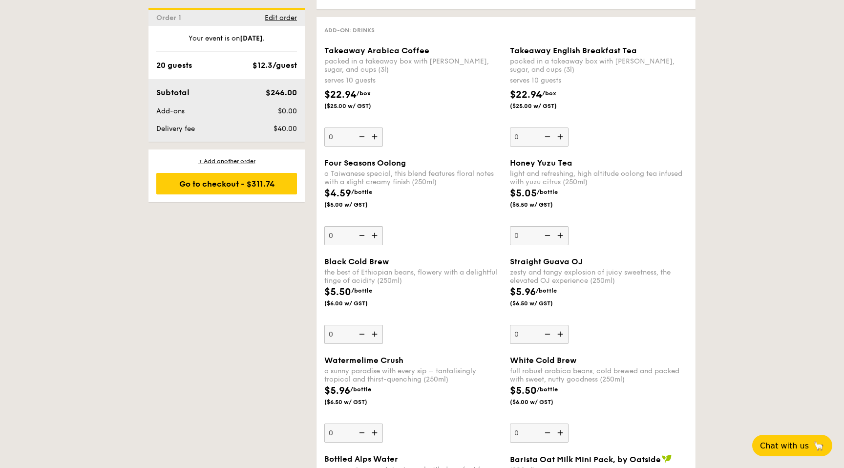  Describe the element at coordinates (792, 445) in the screenshot. I see `button: Chat with us🦙` at that location.